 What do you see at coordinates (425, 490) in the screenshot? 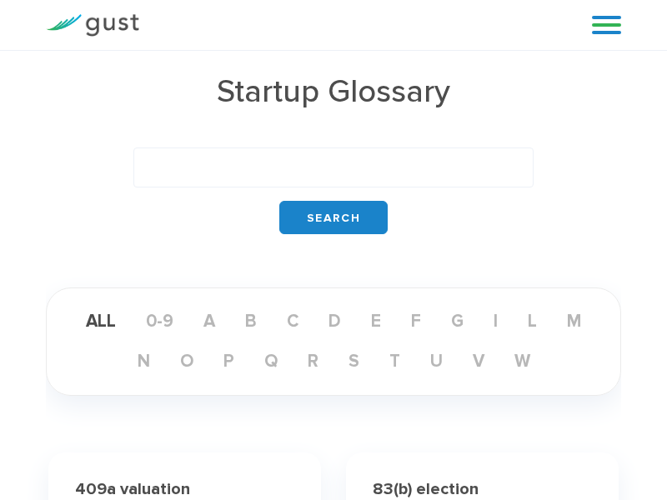
I see `h3: 83(b) election` at bounding box center [425, 490].